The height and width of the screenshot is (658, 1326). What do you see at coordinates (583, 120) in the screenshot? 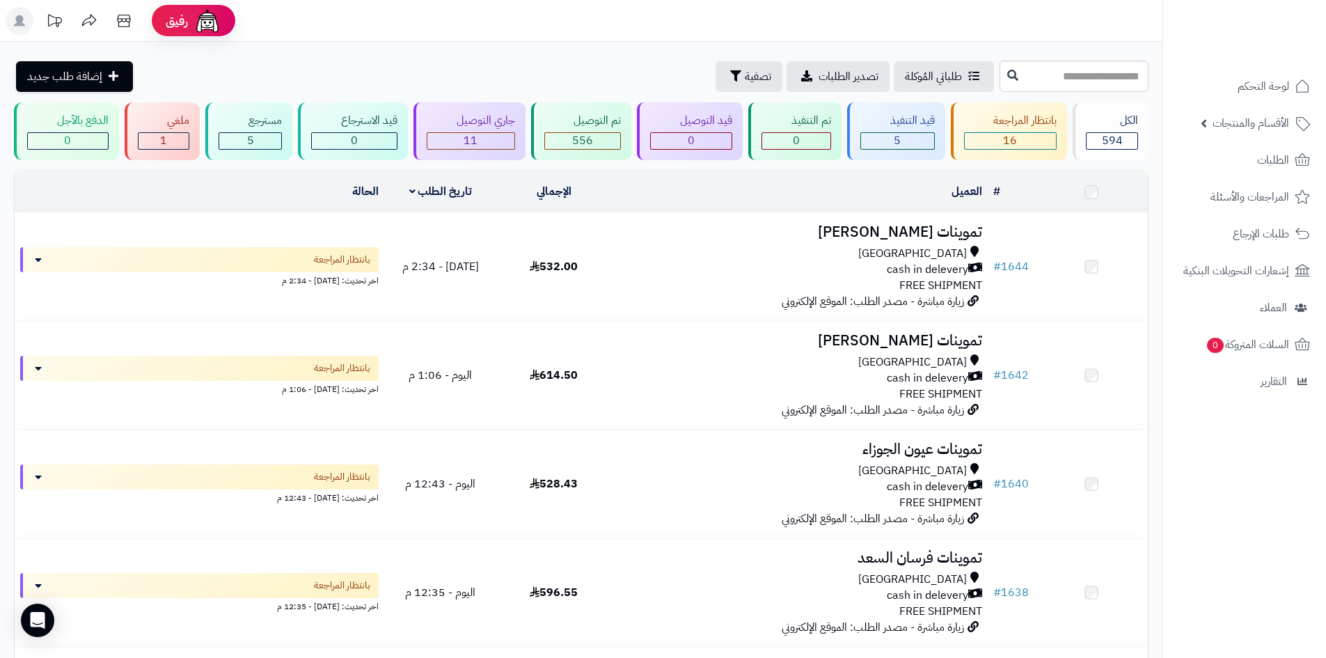
I see `div: تم التوصيل` at bounding box center [583, 120].